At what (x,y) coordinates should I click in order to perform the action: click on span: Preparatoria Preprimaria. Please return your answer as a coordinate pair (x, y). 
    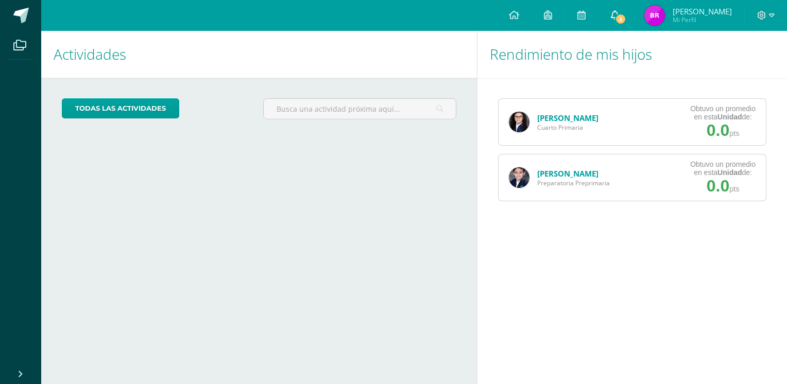
    Looking at the image, I should click on (573, 183).